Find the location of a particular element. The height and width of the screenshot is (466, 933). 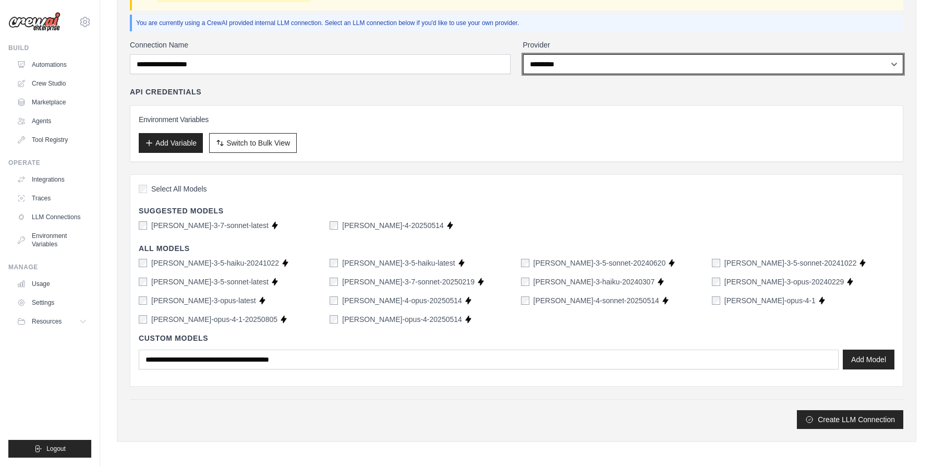

input: claude-opus-4-20250514 is located at coordinates (334, 319).